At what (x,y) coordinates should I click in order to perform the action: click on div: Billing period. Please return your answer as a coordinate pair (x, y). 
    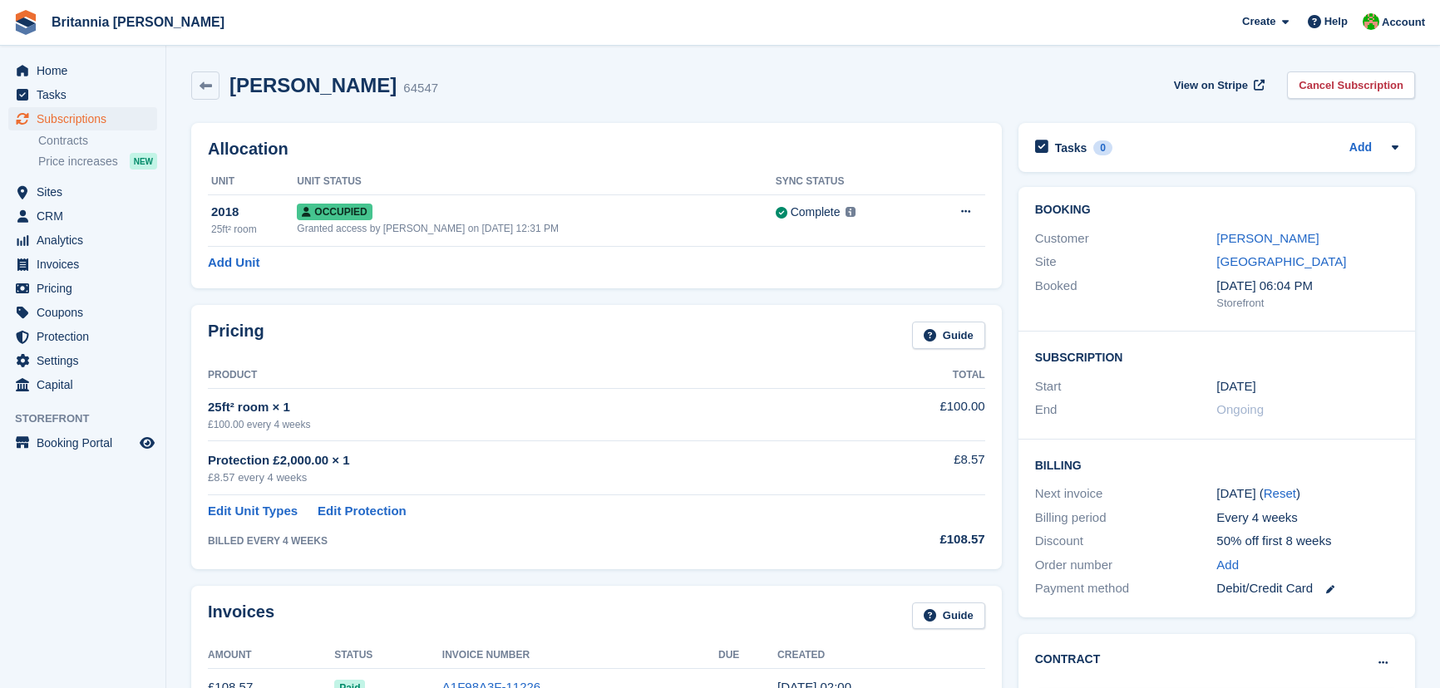
    Looking at the image, I should click on (1125, 518).